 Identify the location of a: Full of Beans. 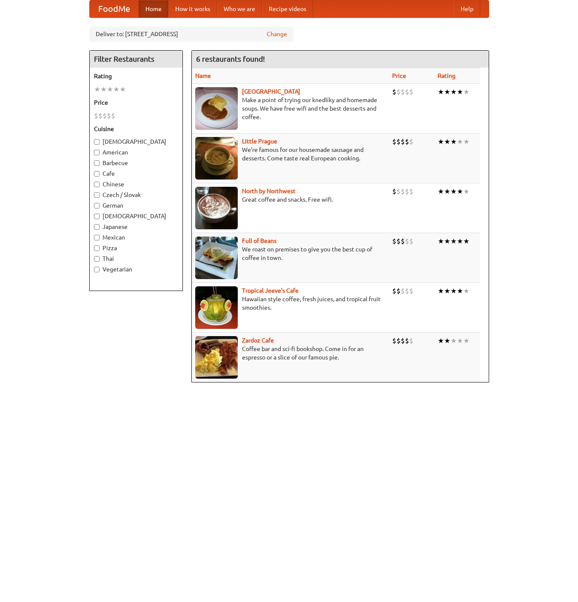
(259, 241).